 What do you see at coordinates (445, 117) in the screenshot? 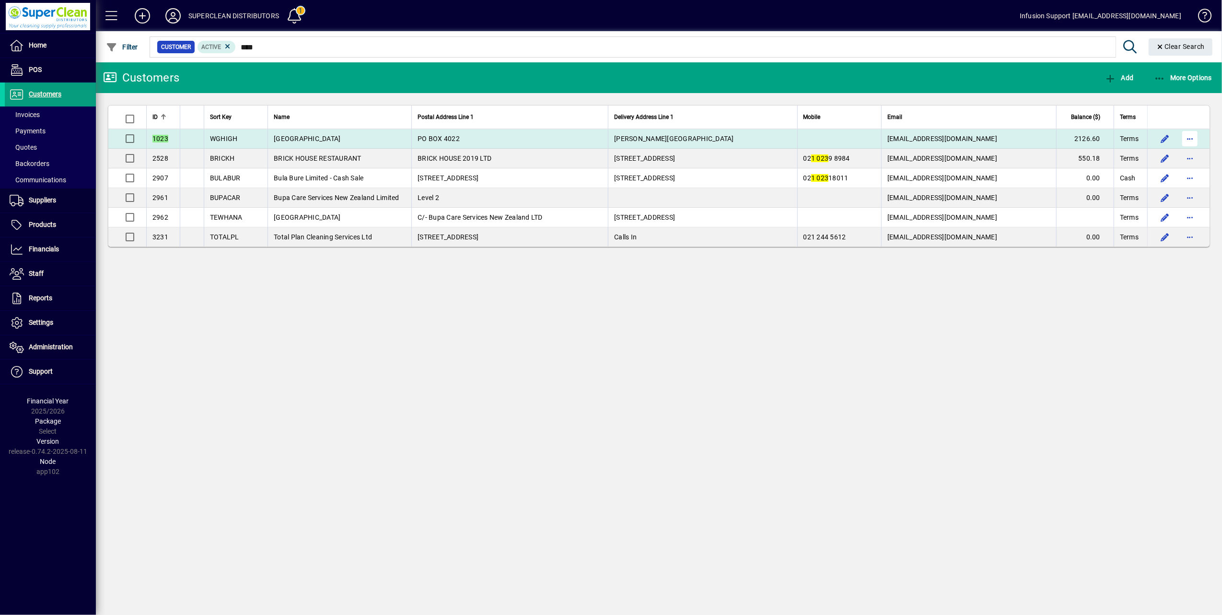
I see `span: Postal Address Line 1` at bounding box center [445, 117].